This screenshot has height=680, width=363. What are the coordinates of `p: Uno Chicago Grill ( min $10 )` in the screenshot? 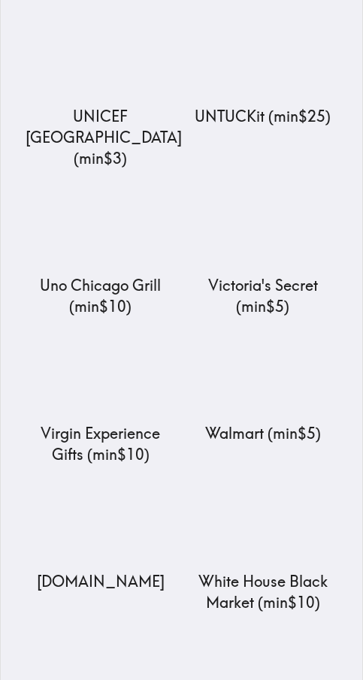 It's located at (101, 296).